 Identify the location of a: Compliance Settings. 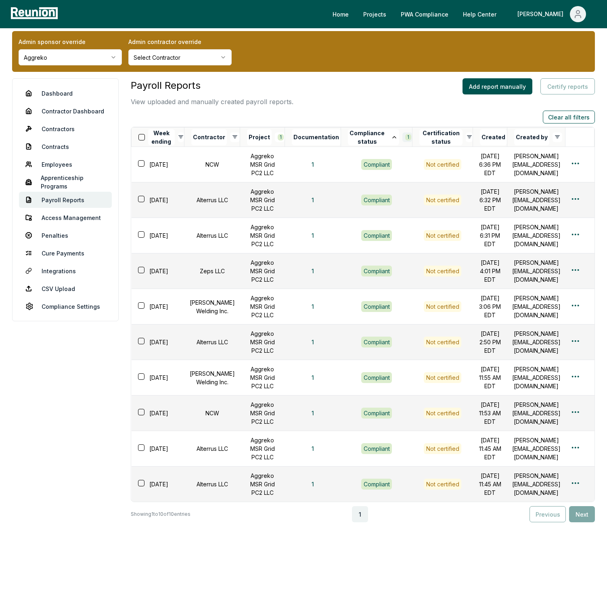
(65, 307).